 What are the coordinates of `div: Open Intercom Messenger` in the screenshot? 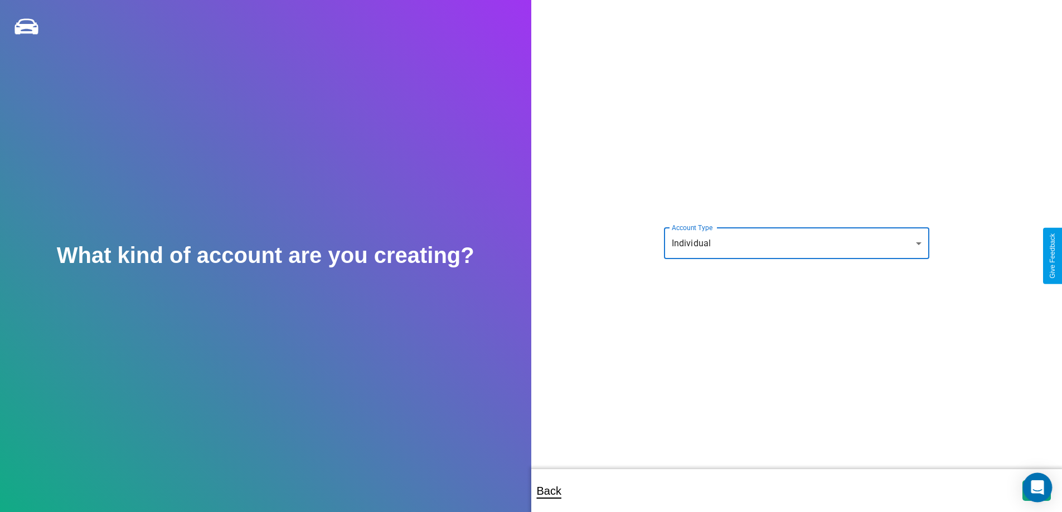 It's located at (1037, 488).